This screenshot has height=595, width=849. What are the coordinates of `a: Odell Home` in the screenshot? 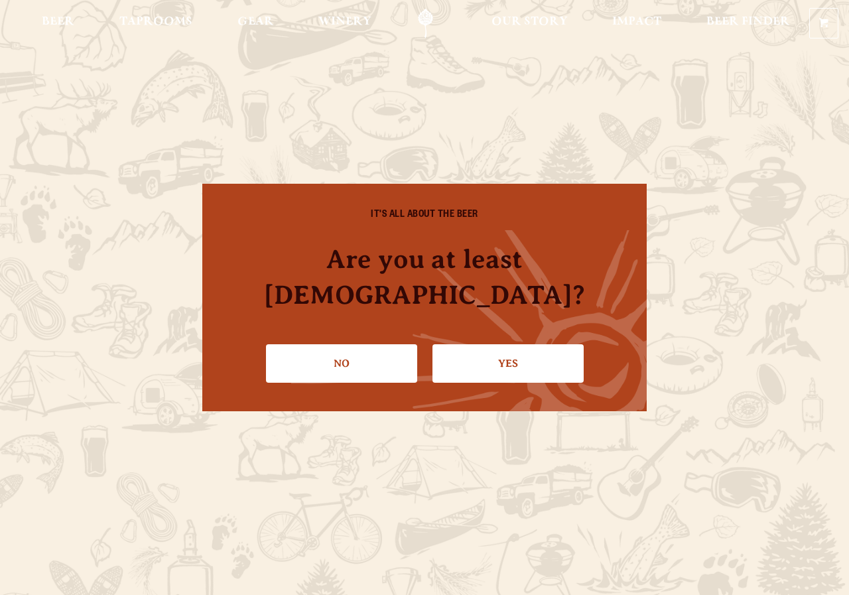 It's located at (425, 23).